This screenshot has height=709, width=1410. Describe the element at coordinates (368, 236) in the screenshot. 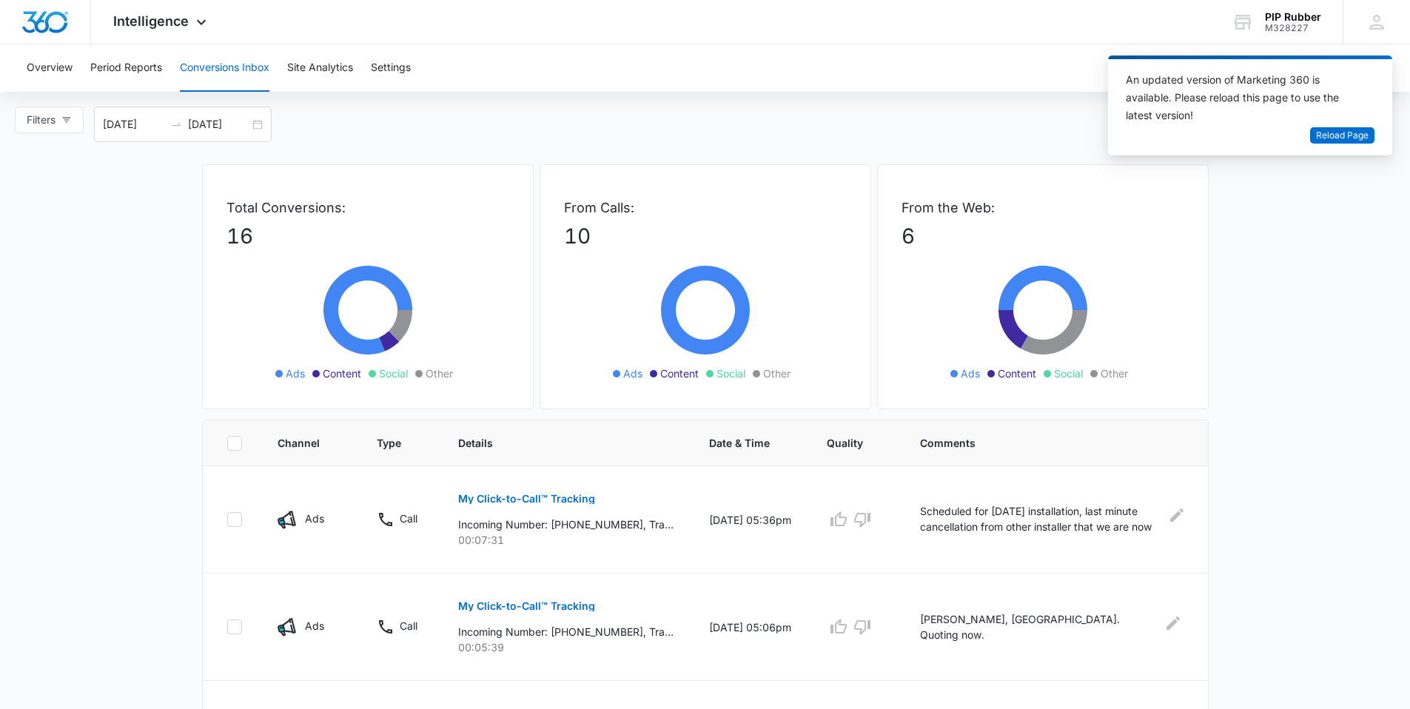

I see `p: 16` at that location.